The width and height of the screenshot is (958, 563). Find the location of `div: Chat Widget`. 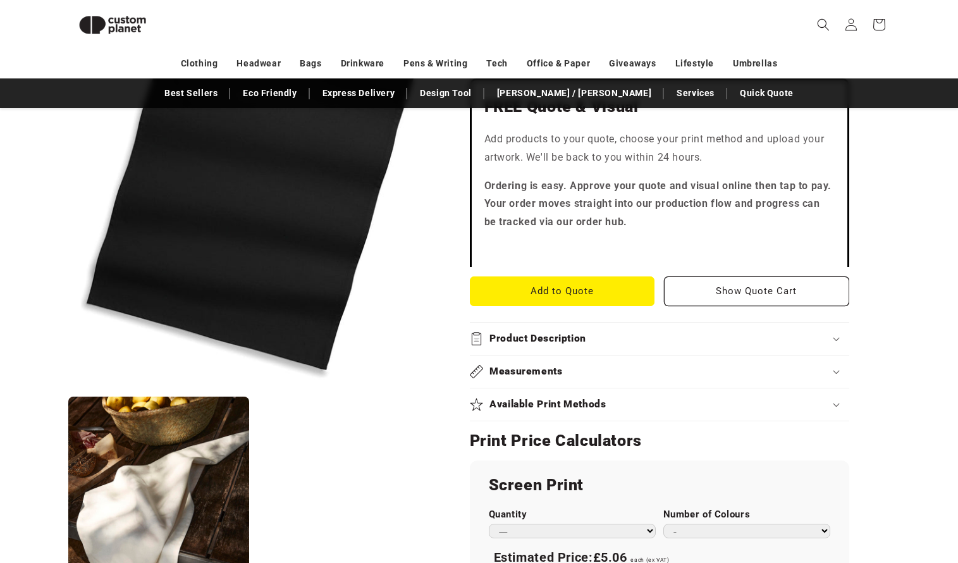

div: Chat Widget is located at coordinates (849, 495).